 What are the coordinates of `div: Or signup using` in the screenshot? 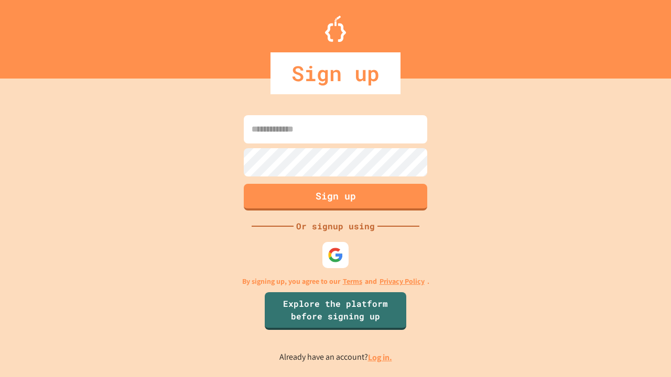 It's located at (335, 226).